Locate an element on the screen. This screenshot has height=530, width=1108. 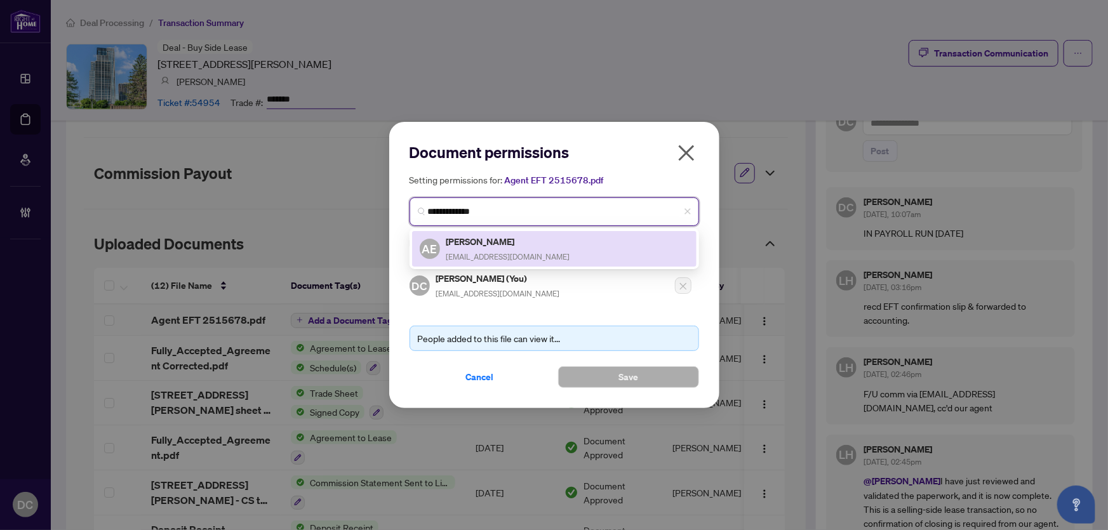
span: Agent EFT 2515678.pdf is located at coordinates (554, 180).